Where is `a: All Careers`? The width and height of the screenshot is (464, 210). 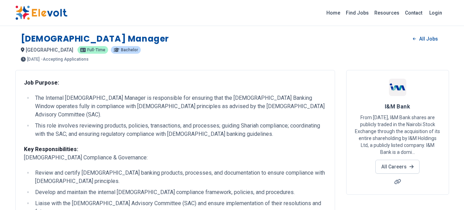
a: All Careers is located at coordinates (397, 167).